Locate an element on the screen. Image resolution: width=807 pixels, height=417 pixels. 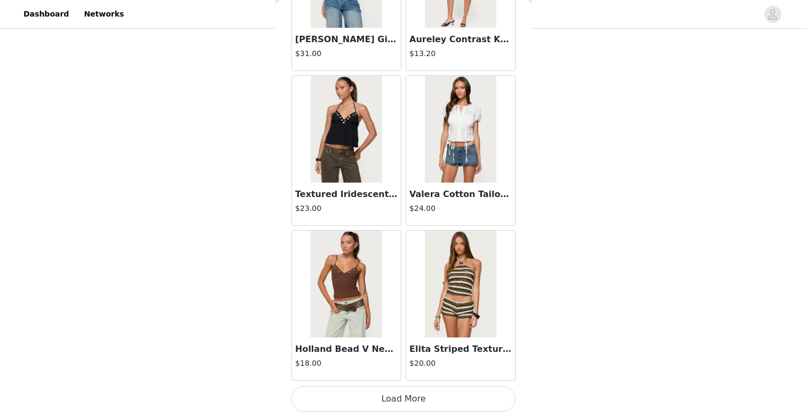
button: Load More is located at coordinates (404, 399).